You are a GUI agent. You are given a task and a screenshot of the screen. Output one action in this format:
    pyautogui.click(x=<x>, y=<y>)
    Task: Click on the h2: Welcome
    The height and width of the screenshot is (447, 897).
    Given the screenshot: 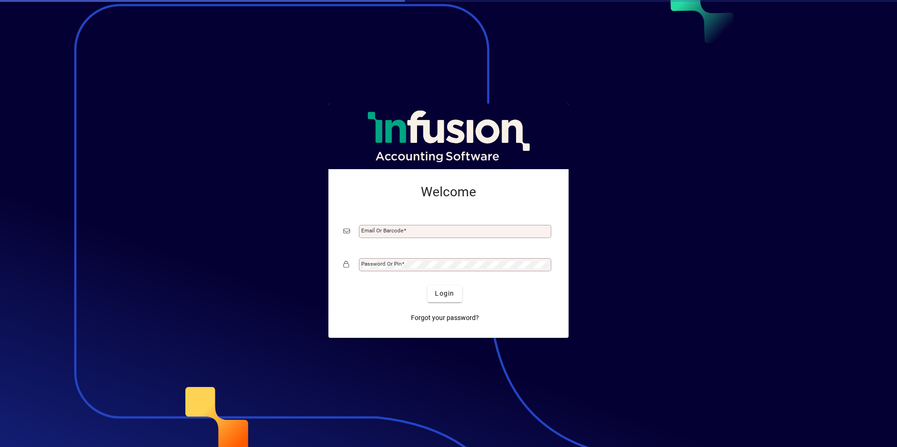 What is the action you would take?
    pyautogui.click(x=448, y=192)
    